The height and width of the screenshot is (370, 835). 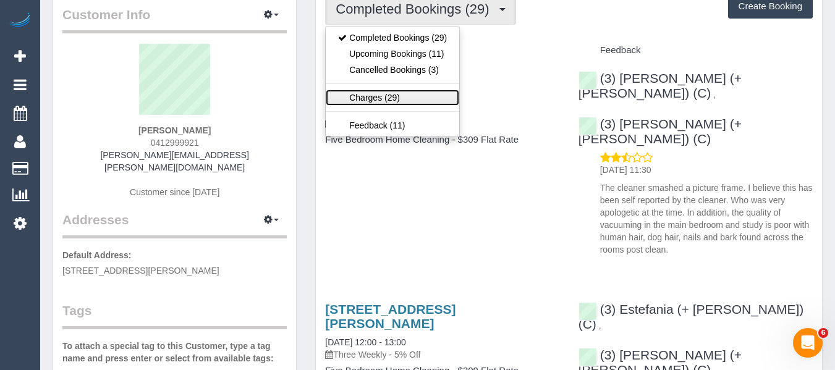 What do you see at coordinates (393, 98) in the screenshot?
I see `a: Charges (29)` at bounding box center [393, 98].